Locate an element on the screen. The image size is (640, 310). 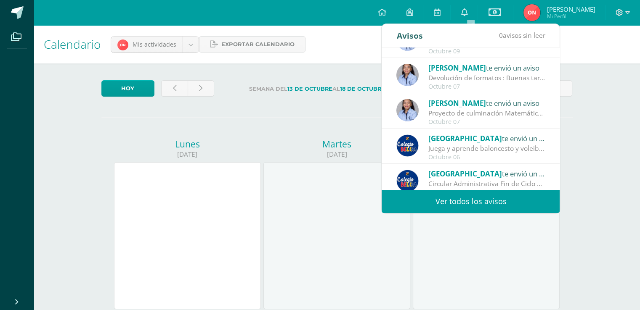
div: Devolución de formatos : Buenas tardes queridos padres, hoy los chicos llevarán falder de Artes P... is located at coordinates (487, 78).